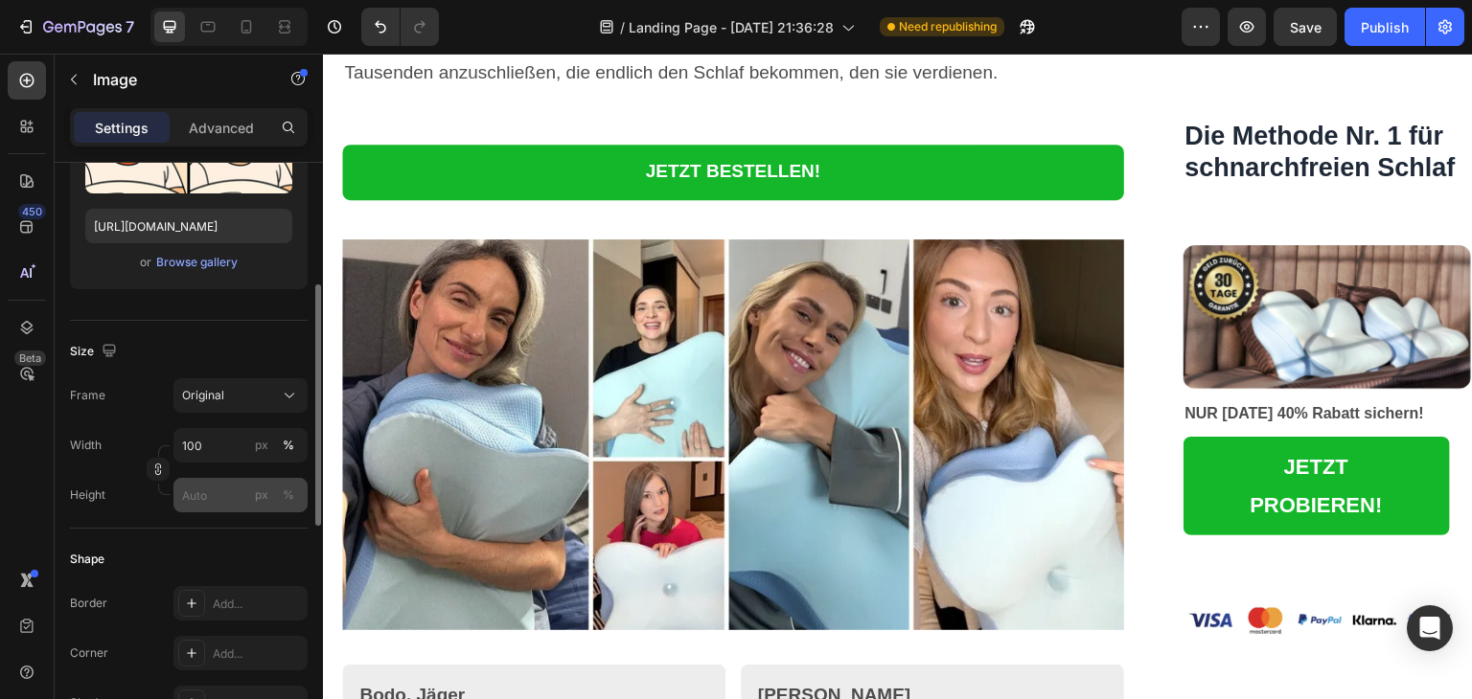  Describe the element at coordinates (1305, 27) in the screenshot. I see `span: Save` at that location.